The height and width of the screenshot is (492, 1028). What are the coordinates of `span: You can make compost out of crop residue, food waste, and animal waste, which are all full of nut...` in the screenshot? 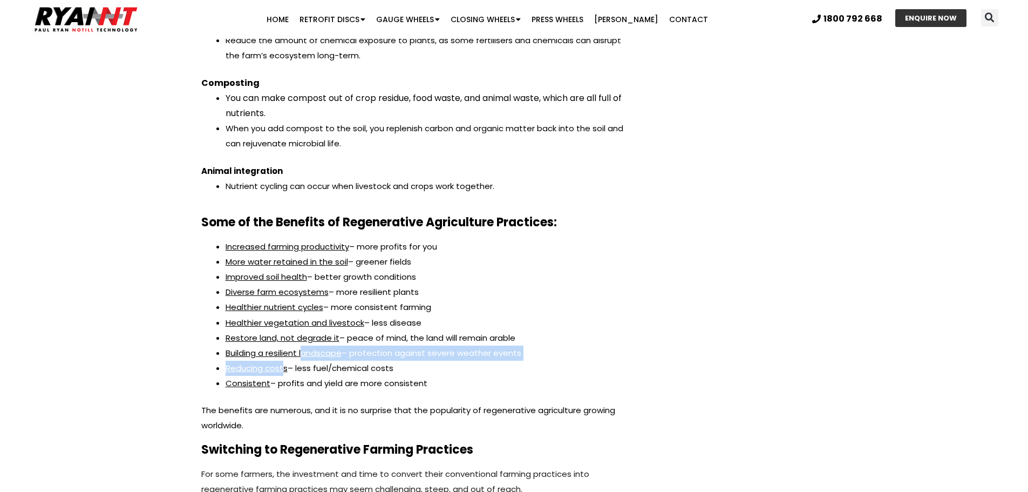 It's located at (424, 105).